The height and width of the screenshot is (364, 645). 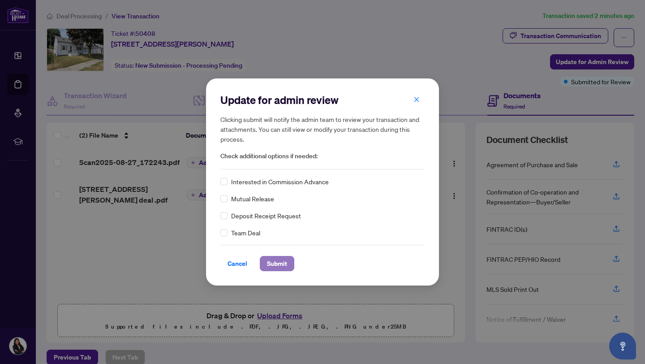 I want to click on span: Check additional options if needed:, so click(x=322, y=156).